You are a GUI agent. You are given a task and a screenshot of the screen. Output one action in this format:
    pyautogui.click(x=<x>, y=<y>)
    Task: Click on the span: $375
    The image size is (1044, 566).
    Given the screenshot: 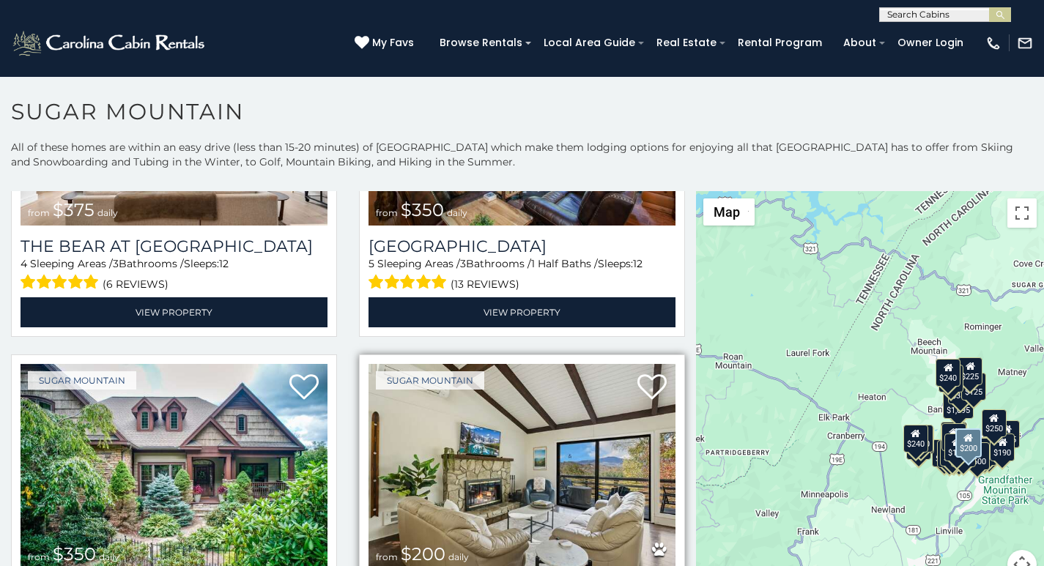 What is the action you would take?
    pyautogui.click(x=73, y=209)
    